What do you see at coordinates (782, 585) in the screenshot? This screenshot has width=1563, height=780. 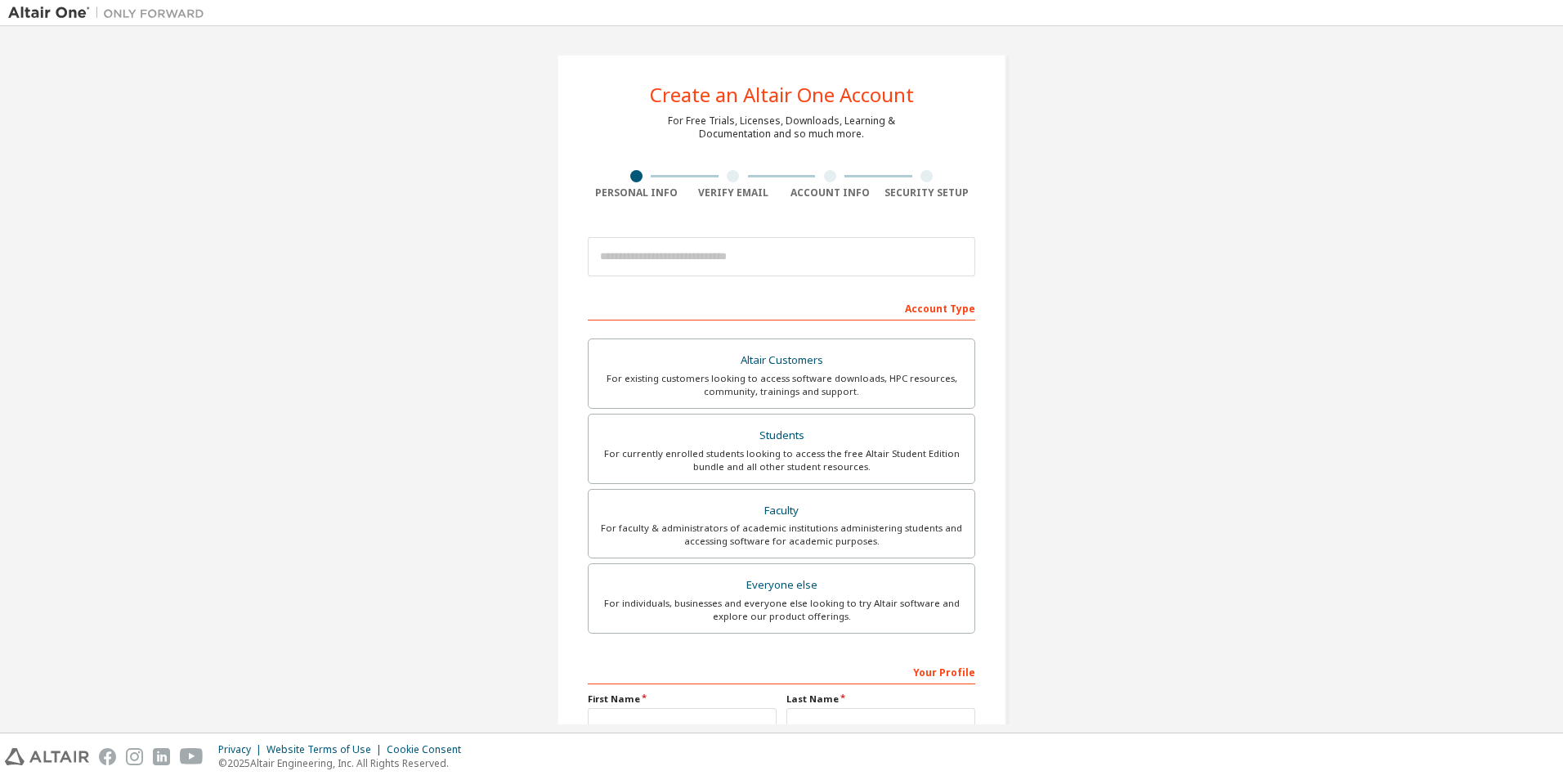 I see `div: Everyone else` at bounding box center [782, 585].